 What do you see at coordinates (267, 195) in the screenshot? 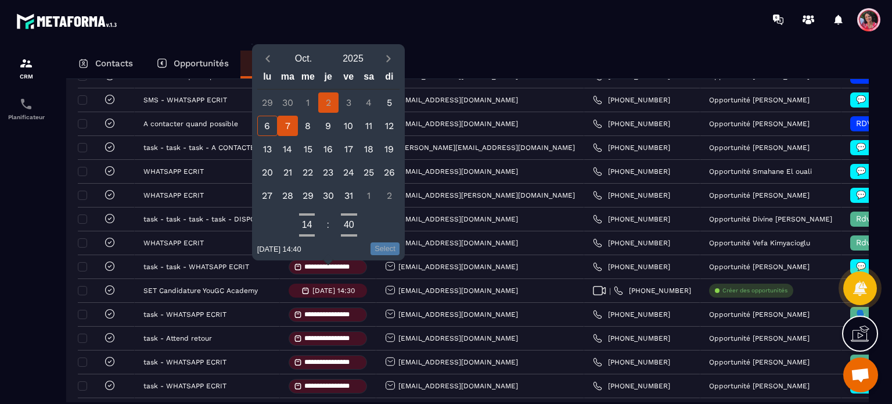
I see `div: 27` at bounding box center [267, 195].